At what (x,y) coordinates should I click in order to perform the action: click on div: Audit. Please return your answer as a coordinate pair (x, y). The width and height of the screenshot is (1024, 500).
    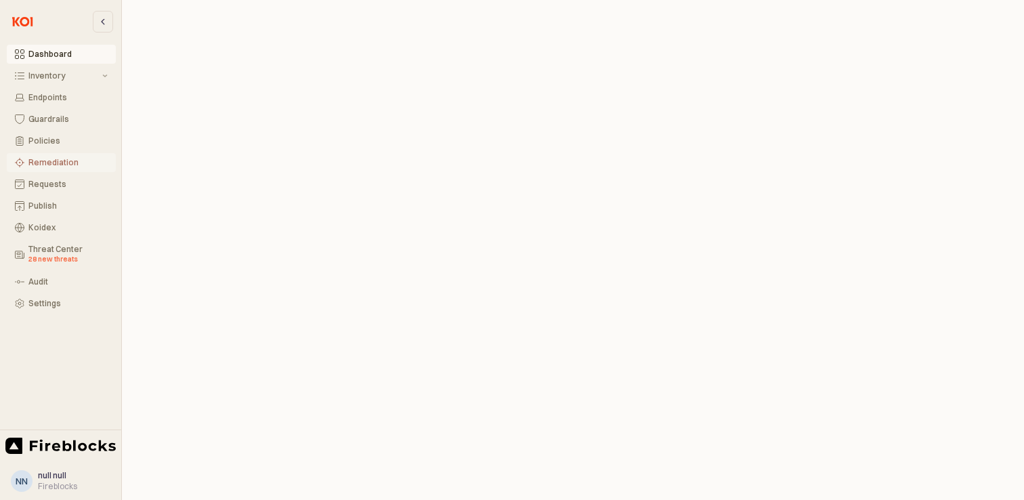
    Looking at the image, I should click on (68, 282).